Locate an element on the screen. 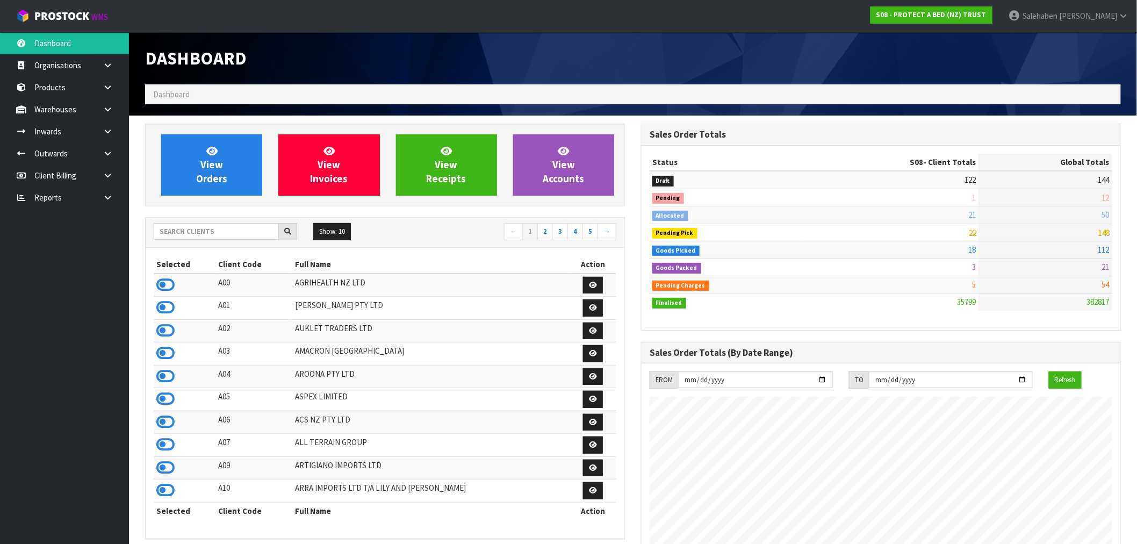  span: ProStock is located at coordinates (62, 16).